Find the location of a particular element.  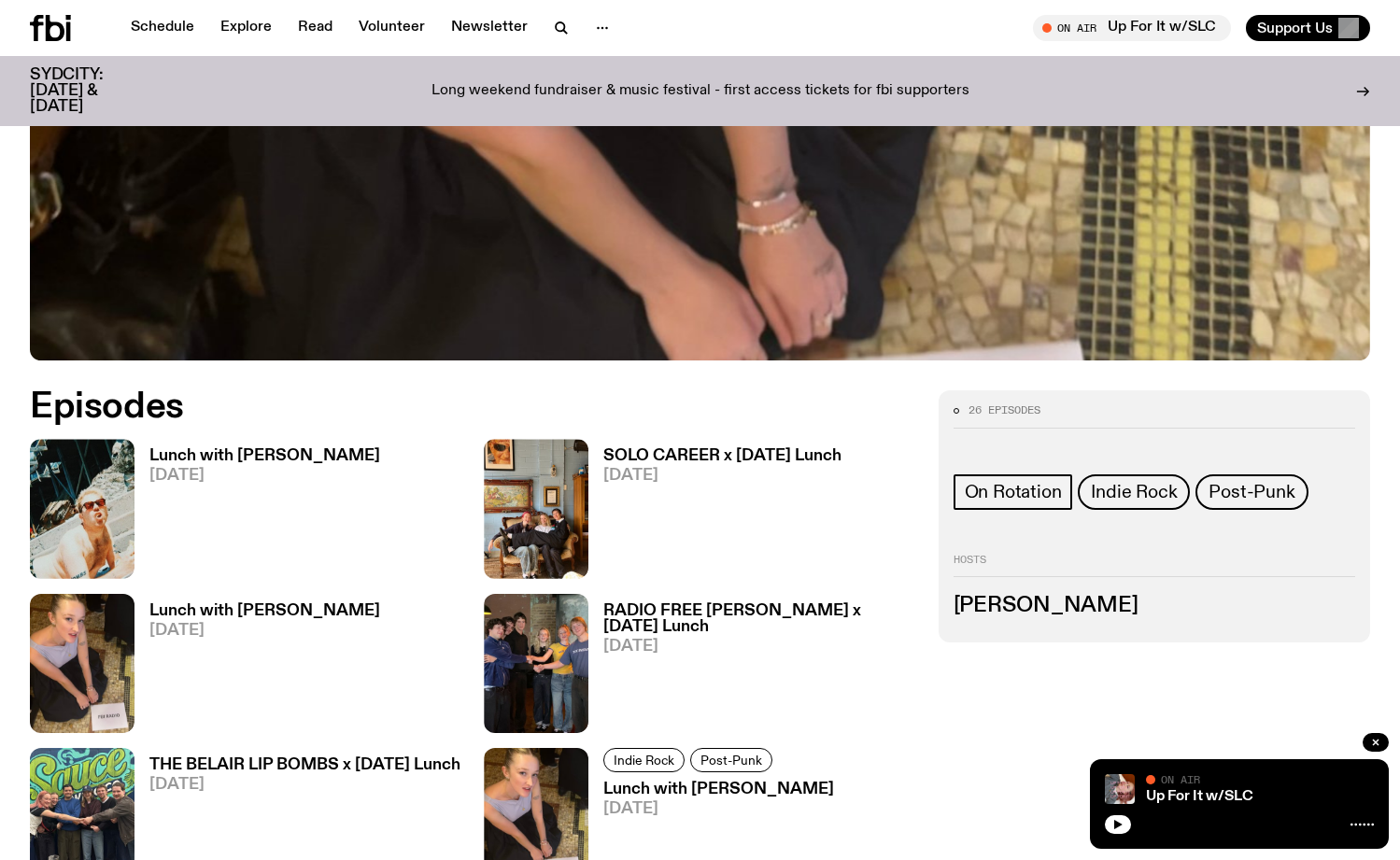

span: On Rotation is located at coordinates (1013, 493).